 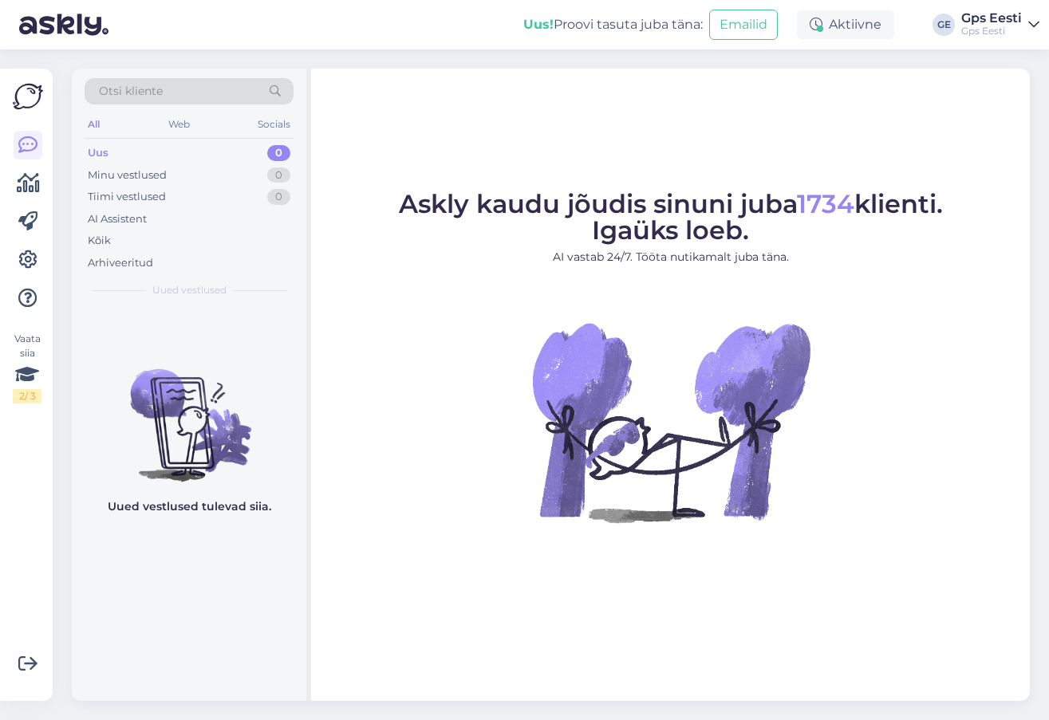 What do you see at coordinates (274, 124) in the screenshot?
I see `div: Socials` at bounding box center [274, 124].